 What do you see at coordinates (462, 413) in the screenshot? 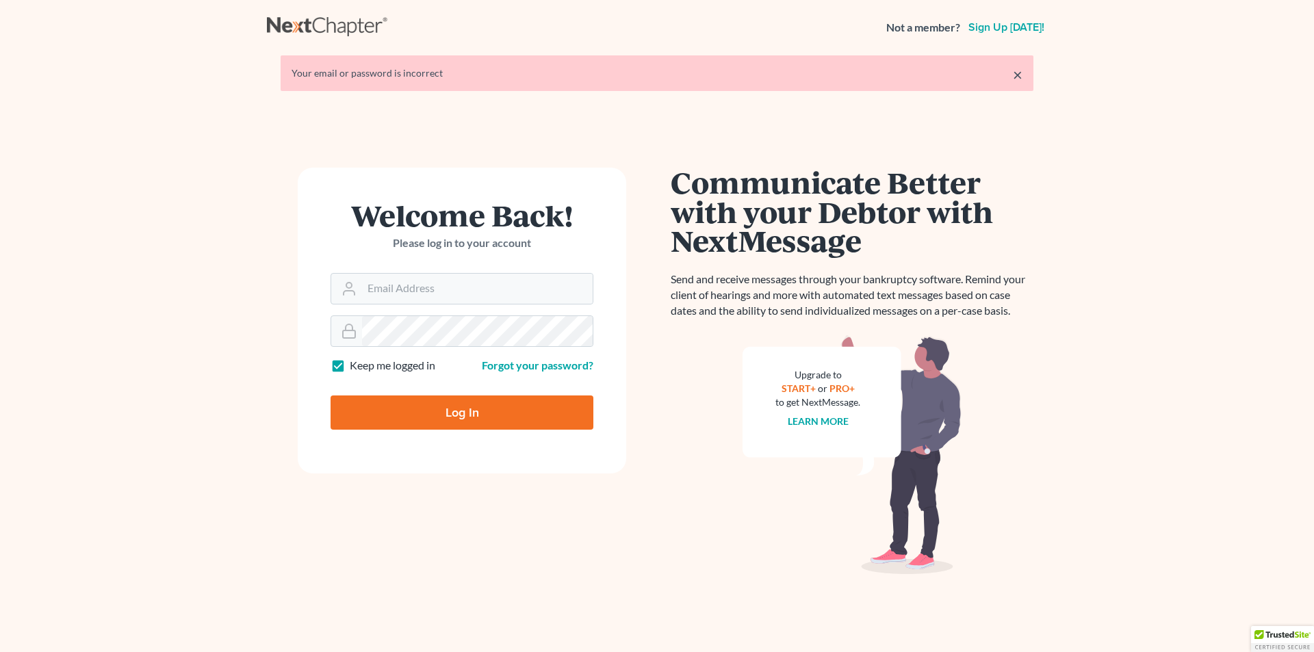
I see `input: Log In` at bounding box center [462, 413].